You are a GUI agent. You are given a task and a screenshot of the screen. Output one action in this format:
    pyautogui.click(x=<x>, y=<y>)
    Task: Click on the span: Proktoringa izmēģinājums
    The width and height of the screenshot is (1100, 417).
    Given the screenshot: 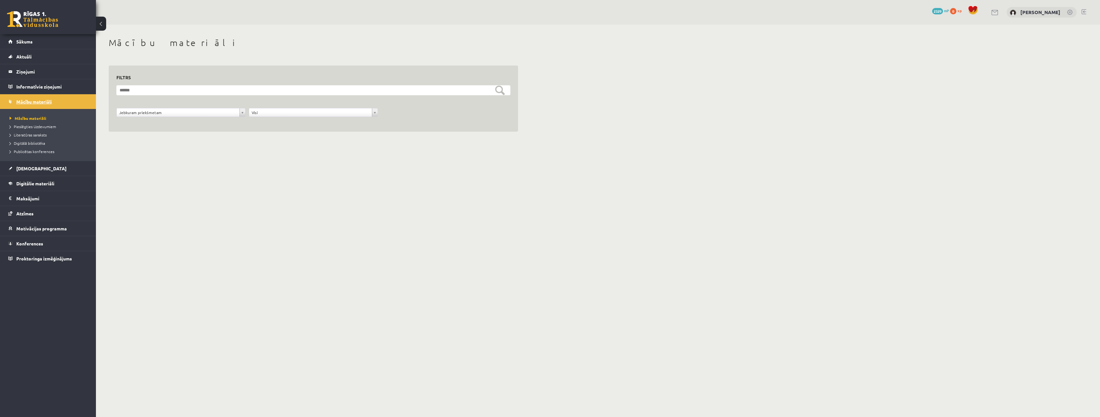 What is the action you would take?
    pyautogui.click(x=44, y=259)
    